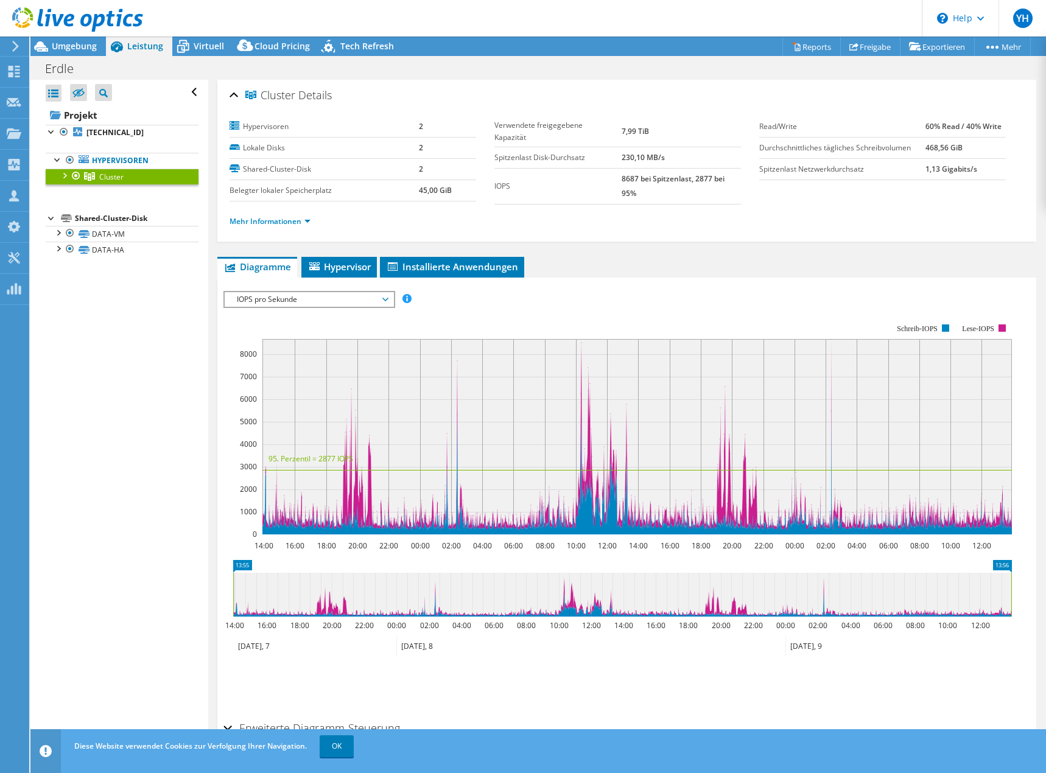  I want to click on svg: \n, so click(942, 18).